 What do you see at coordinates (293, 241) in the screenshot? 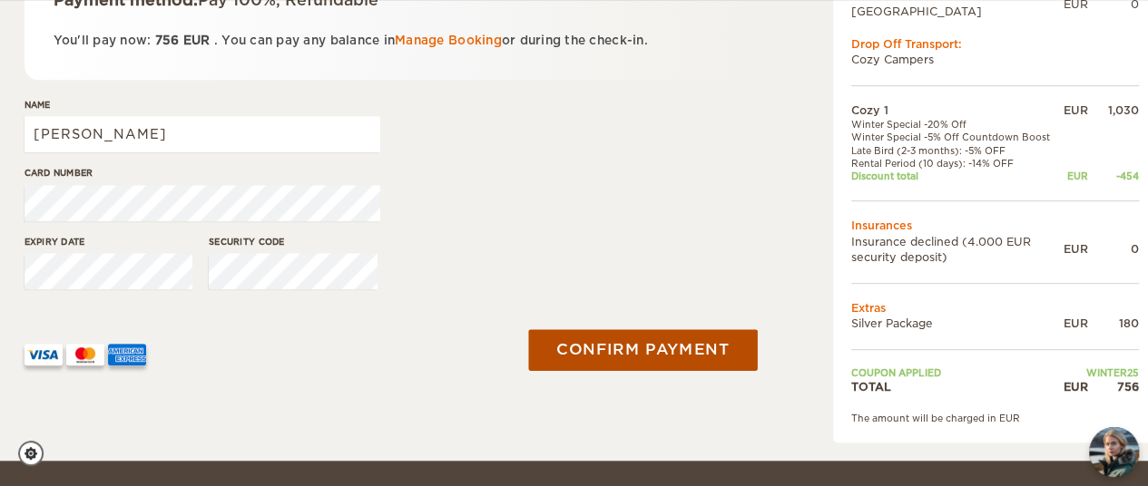
I see `label: Security code` at bounding box center [293, 241].